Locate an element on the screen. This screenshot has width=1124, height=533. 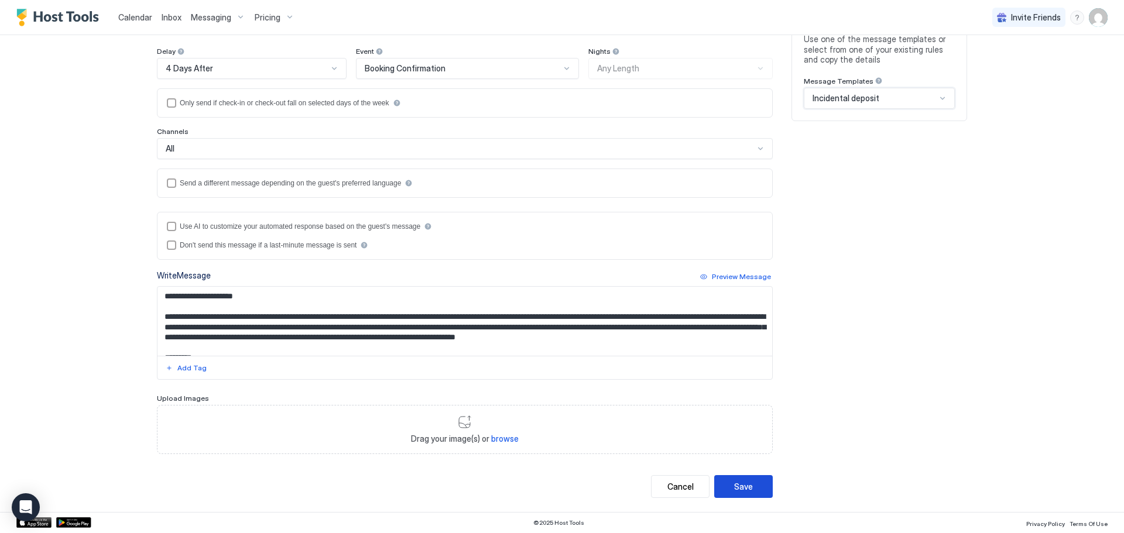
div: Use AI to customize your automated response based on the guest's message is located at coordinates (300, 227).